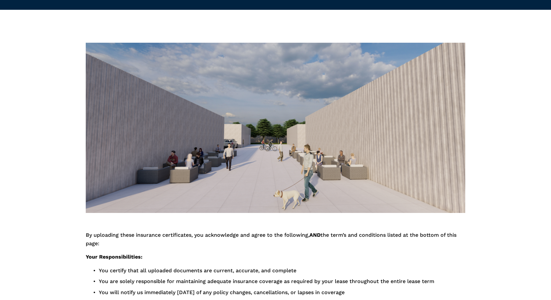 This screenshot has height=300, width=551. Describe the element at coordinates (275, 239) in the screenshot. I see `p: By uploading these insurance certificates, you acknowledge and agree to the following, the term’s...` at that location.